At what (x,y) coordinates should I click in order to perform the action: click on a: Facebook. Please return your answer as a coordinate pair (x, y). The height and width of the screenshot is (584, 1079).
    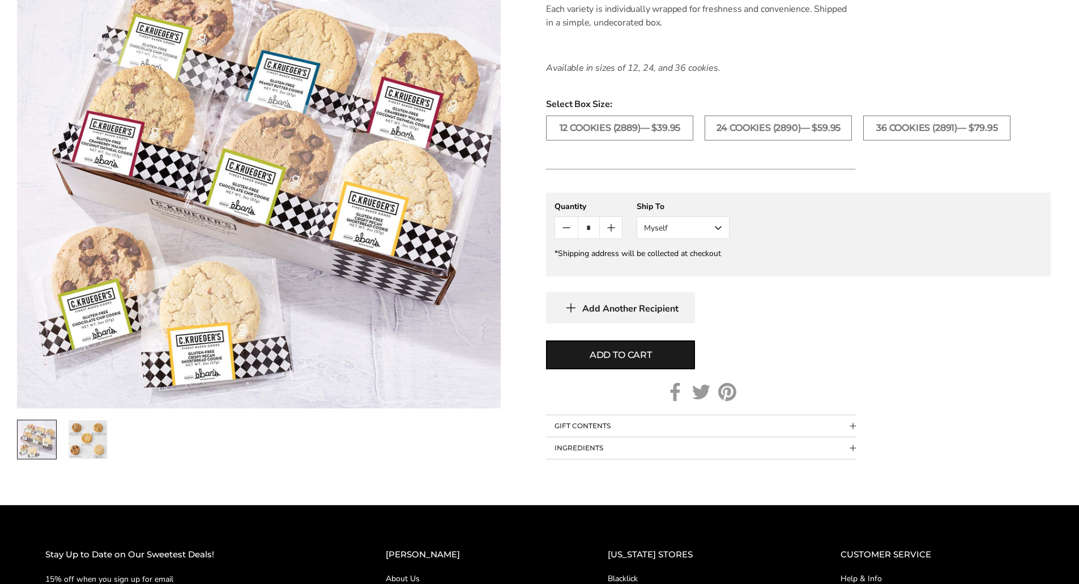
    Looking at the image, I should click on (675, 392).